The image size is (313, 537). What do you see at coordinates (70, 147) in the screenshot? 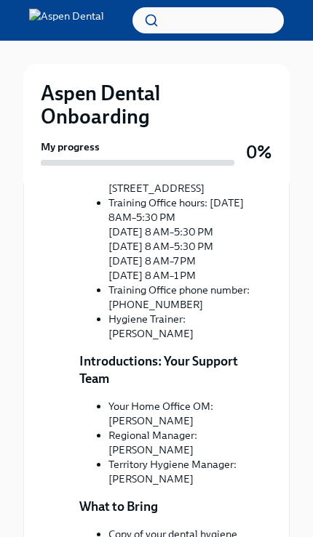
I see `strong: My progress` at bounding box center [70, 147].